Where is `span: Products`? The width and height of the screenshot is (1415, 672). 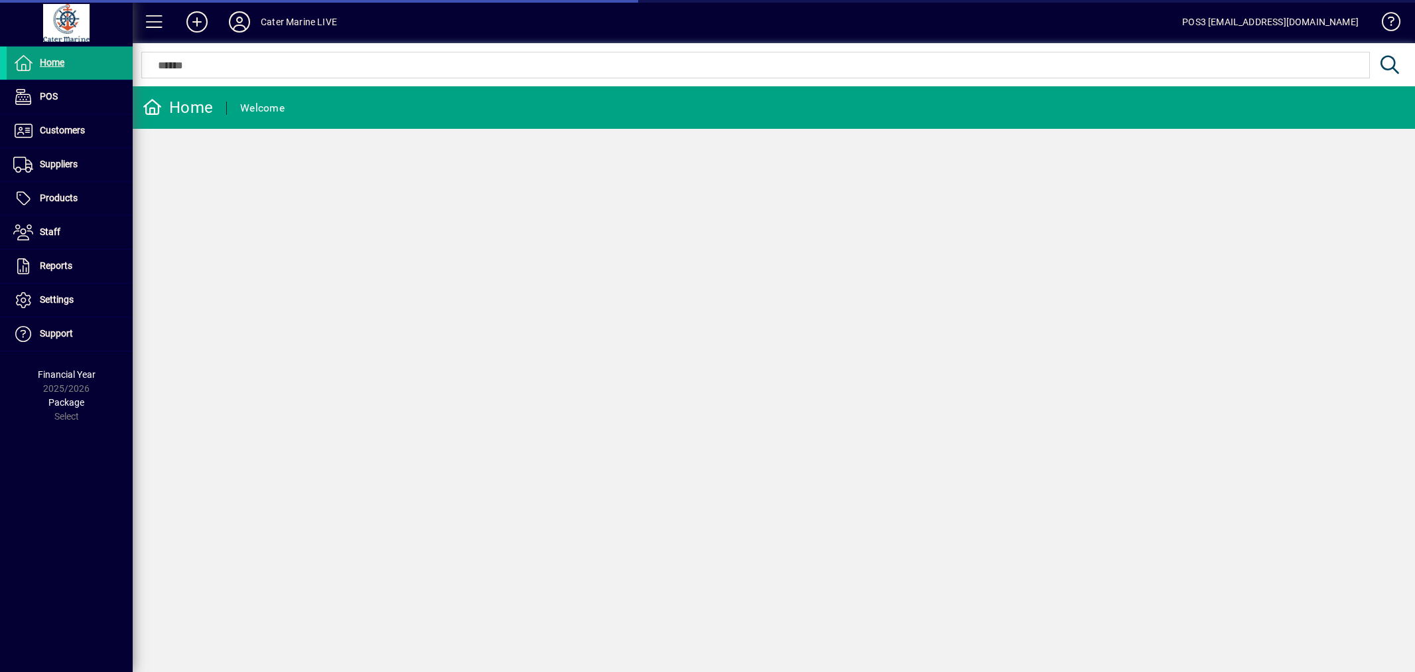
span: Products is located at coordinates (58, 198).